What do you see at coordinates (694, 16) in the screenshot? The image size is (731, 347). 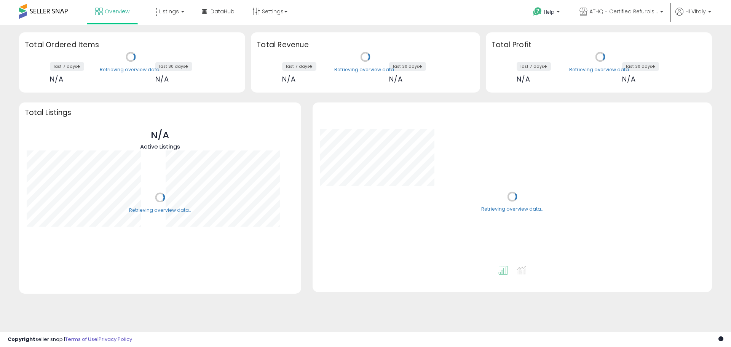 I see `a: Hi Vitaly` at bounding box center [694, 16].